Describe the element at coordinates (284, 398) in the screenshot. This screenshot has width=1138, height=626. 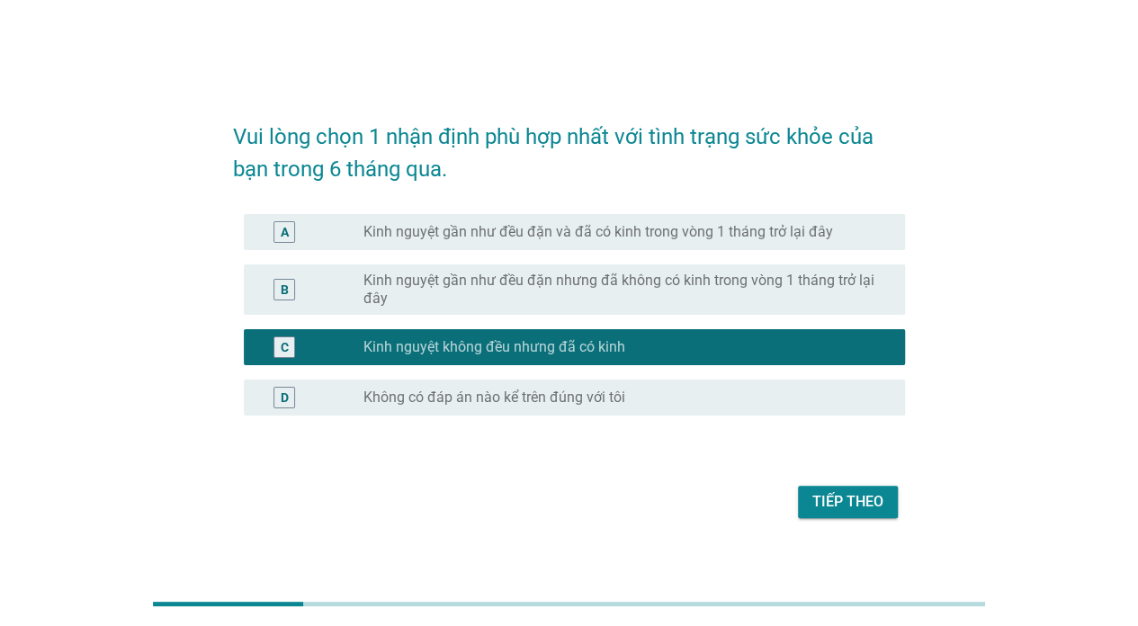
I see `div: D` at that location.